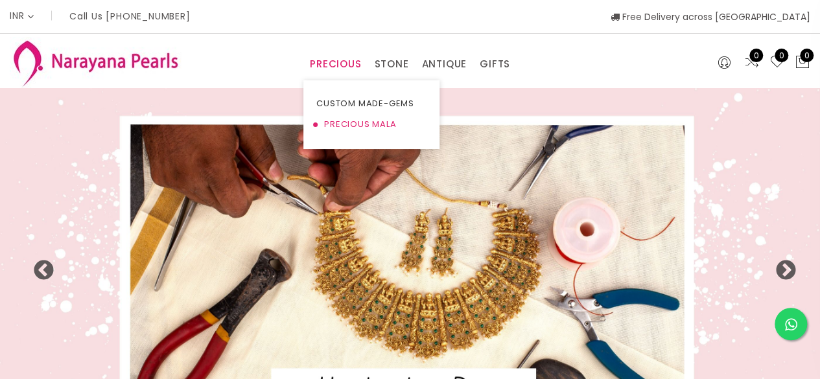 This screenshot has height=379, width=820. Describe the element at coordinates (781, 267) in the screenshot. I see `button: Next` at that location.